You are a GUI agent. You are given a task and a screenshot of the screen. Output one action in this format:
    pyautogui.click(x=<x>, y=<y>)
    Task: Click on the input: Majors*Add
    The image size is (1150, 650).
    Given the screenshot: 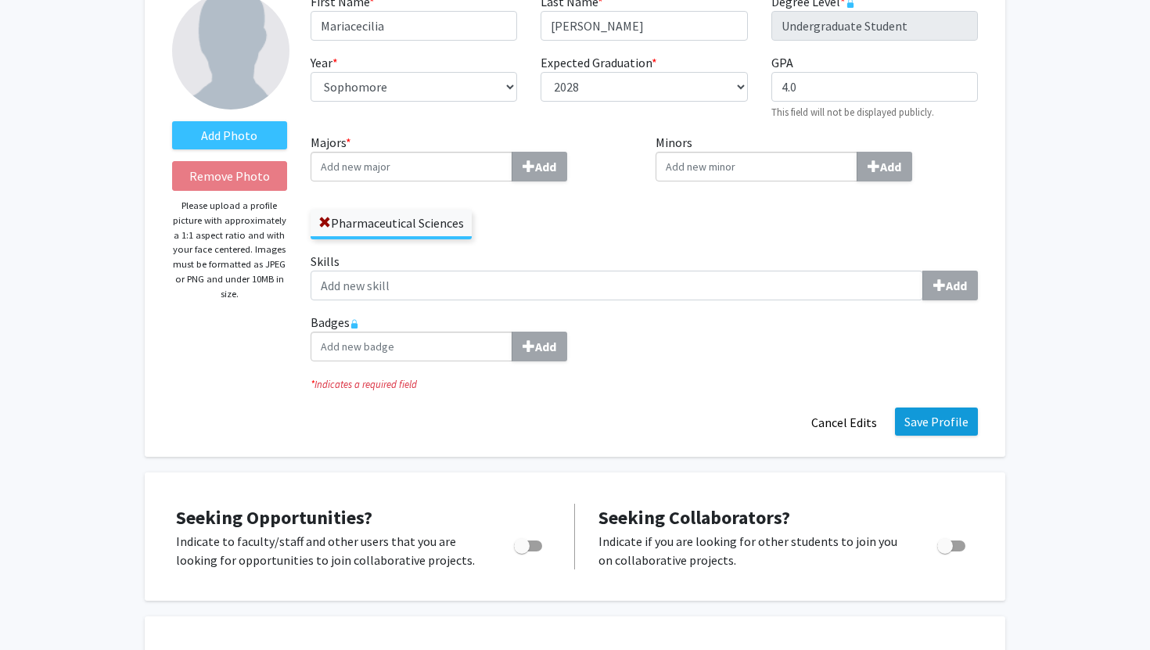 What is the action you would take?
    pyautogui.click(x=411, y=167)
    